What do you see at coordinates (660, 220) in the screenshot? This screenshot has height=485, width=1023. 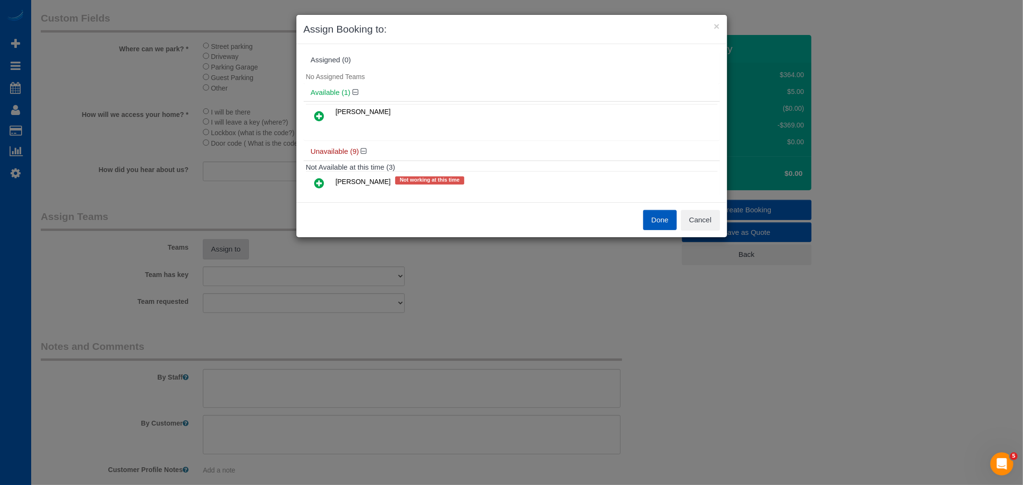 I see `button: Done` at bounding box center [660, 220].